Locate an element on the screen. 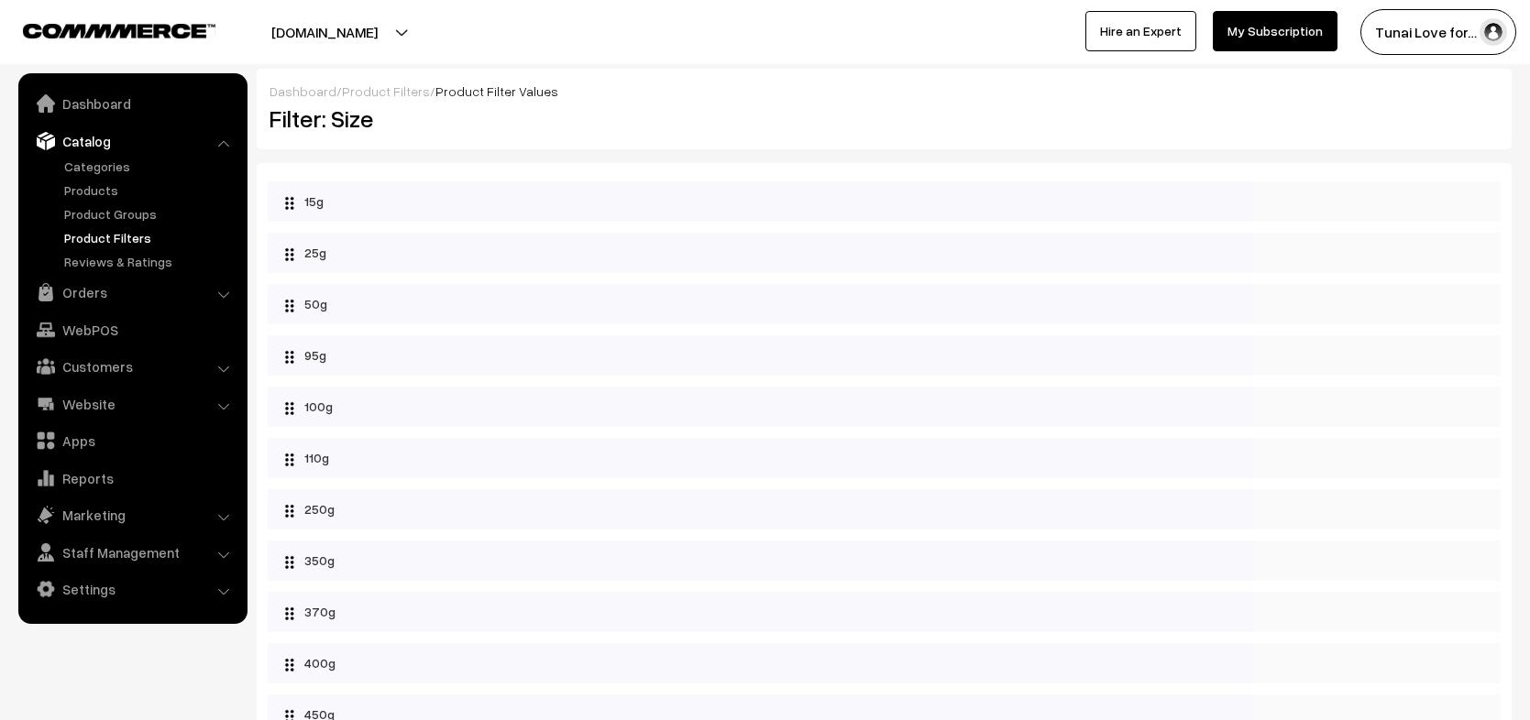  div: 95g is located at coordinates (761, 356).